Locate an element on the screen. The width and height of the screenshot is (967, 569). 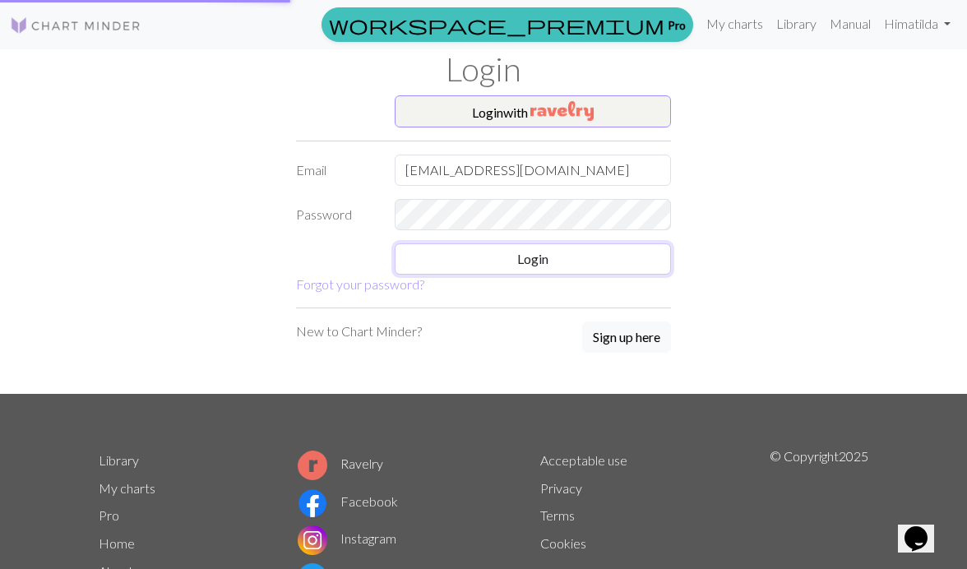
img: Facebook logo is located at coordinates (313, 503).